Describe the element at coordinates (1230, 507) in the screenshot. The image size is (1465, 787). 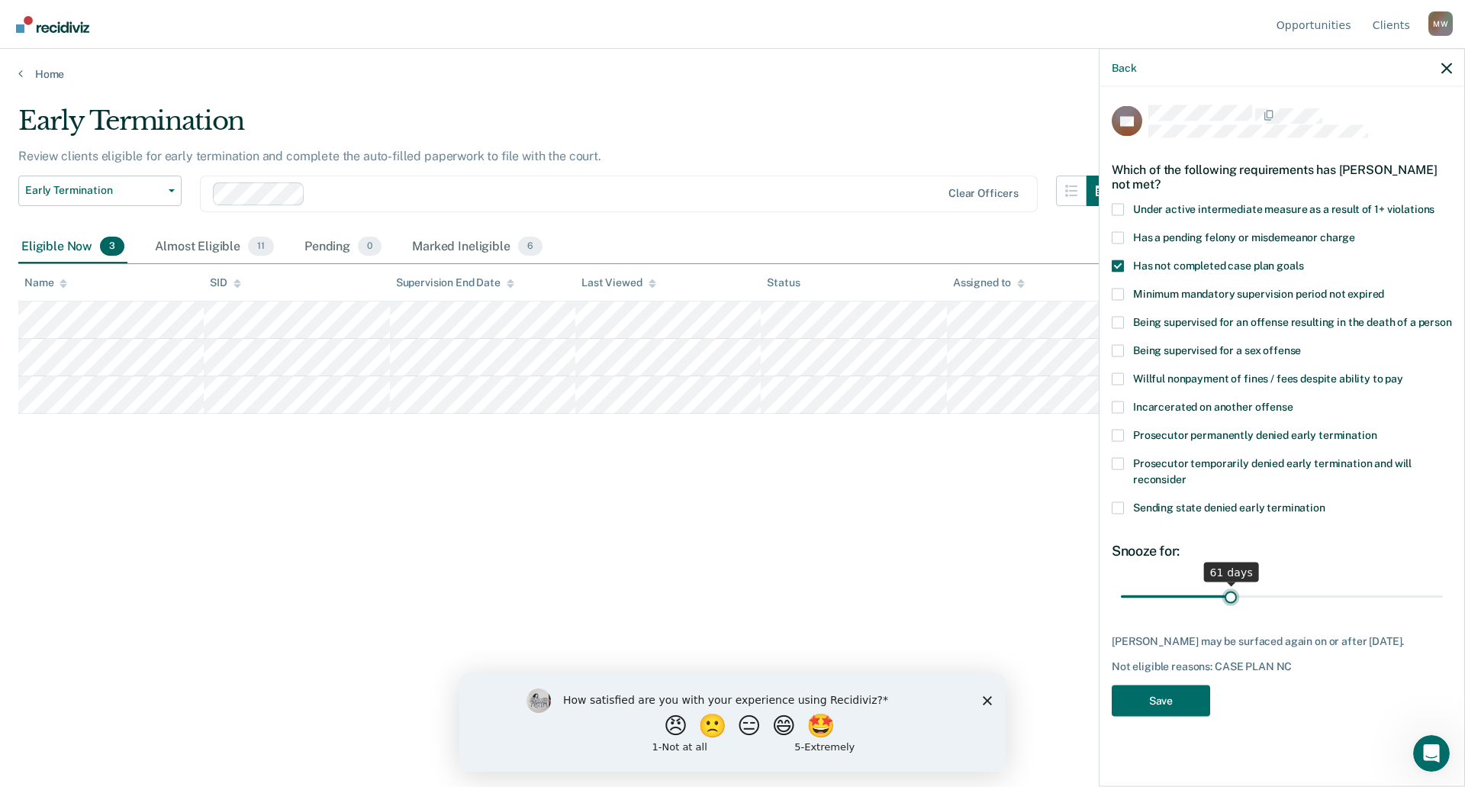
I see `span: Sending state denied early termination` at that location.